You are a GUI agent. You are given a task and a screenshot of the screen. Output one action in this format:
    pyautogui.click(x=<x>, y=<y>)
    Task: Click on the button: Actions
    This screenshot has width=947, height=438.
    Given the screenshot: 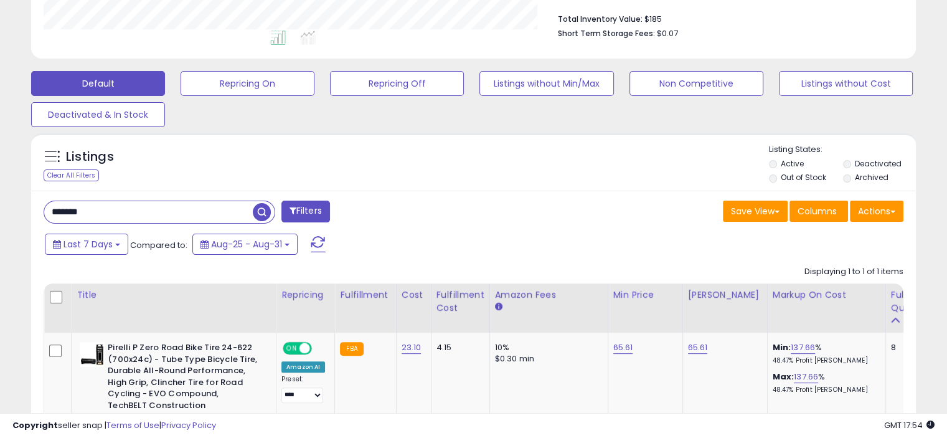 What is the action you would take?
    pyautogui.click(x=877, y=211)
    